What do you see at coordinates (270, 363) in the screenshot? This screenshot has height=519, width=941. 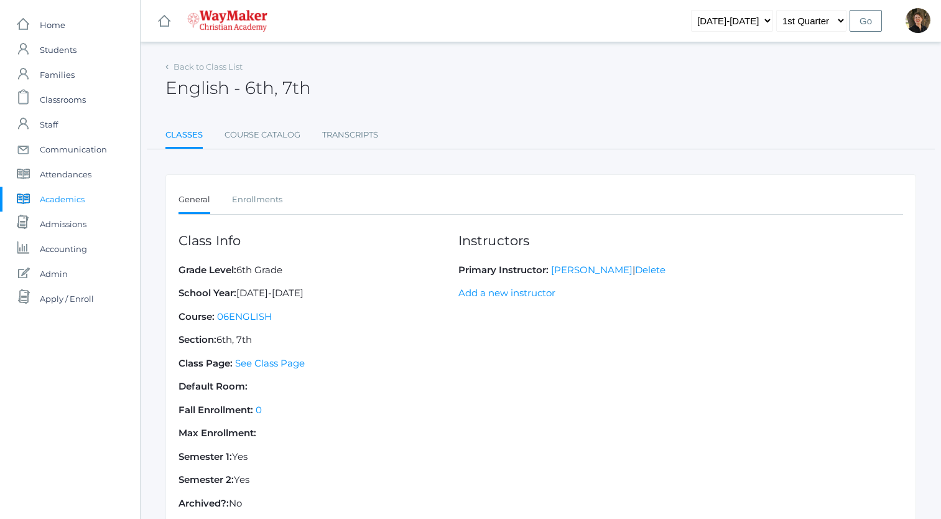 I see `a: See Class Page` at bounding box center [270, 363].